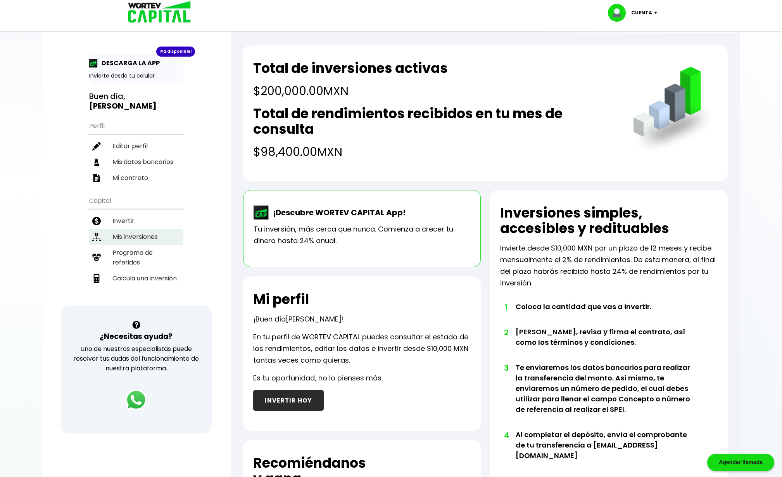 The image size is (782, 477). What do you see at coordinates (606, 314) in the screenshot?
I see `li: Coloca la cantidad que vas a invertir.` at bounding box center [606, 314].